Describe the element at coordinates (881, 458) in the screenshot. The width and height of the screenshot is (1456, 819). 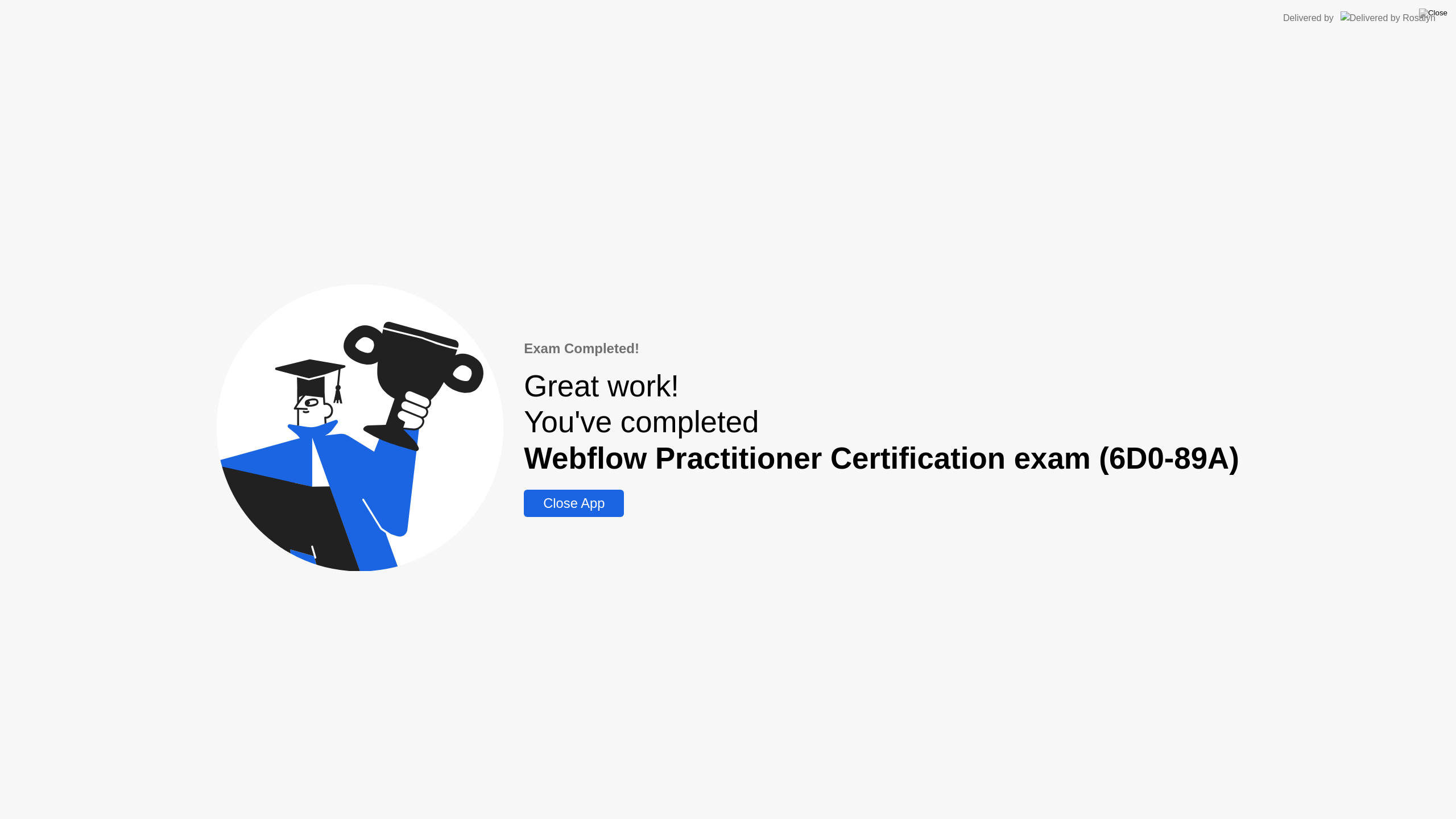
I see `b: Webflow Practitioner Certification exam (6D0-89A)` at that location.